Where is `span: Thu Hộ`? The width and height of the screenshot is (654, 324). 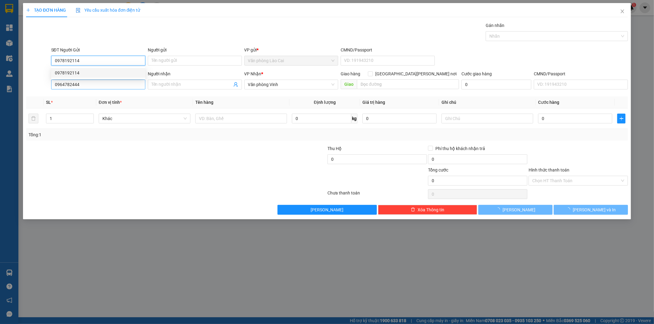 span: Thu Hộ is located at coordinates (335, 149).